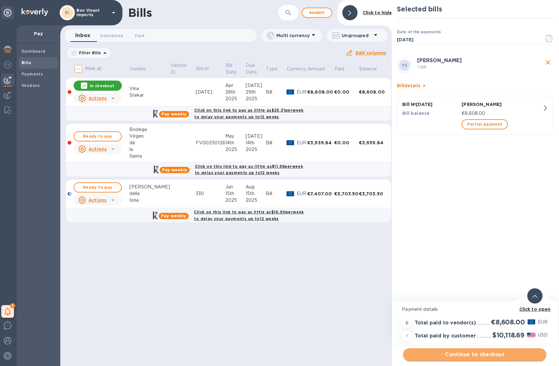  I want to click on p: Multi currency, so click(293, 36).